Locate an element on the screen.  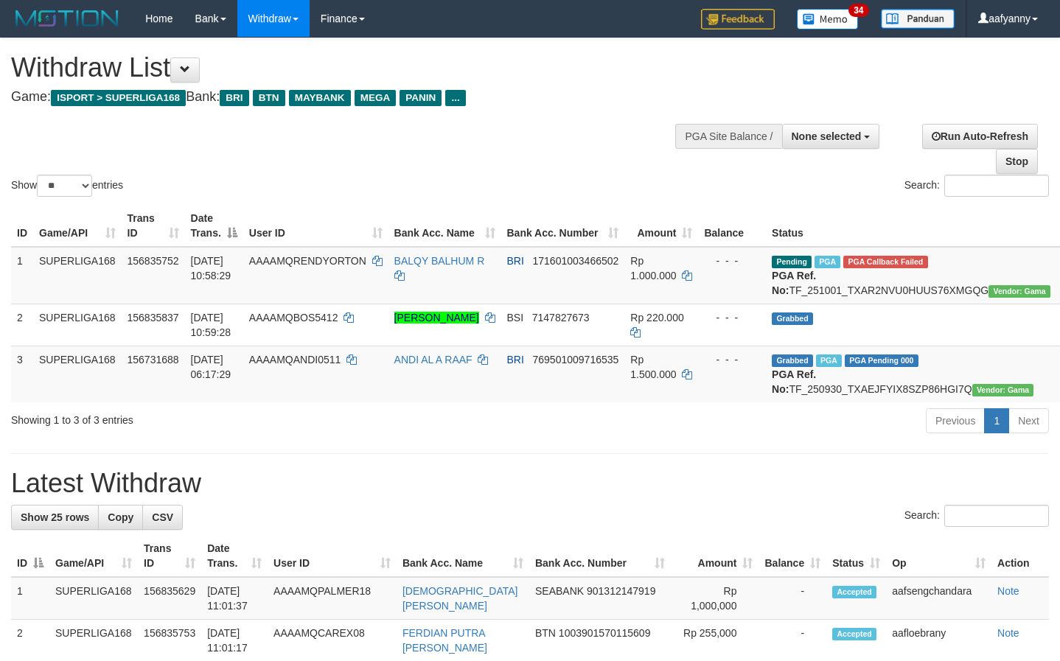
td: 2 is located at coordinates (22, 324).